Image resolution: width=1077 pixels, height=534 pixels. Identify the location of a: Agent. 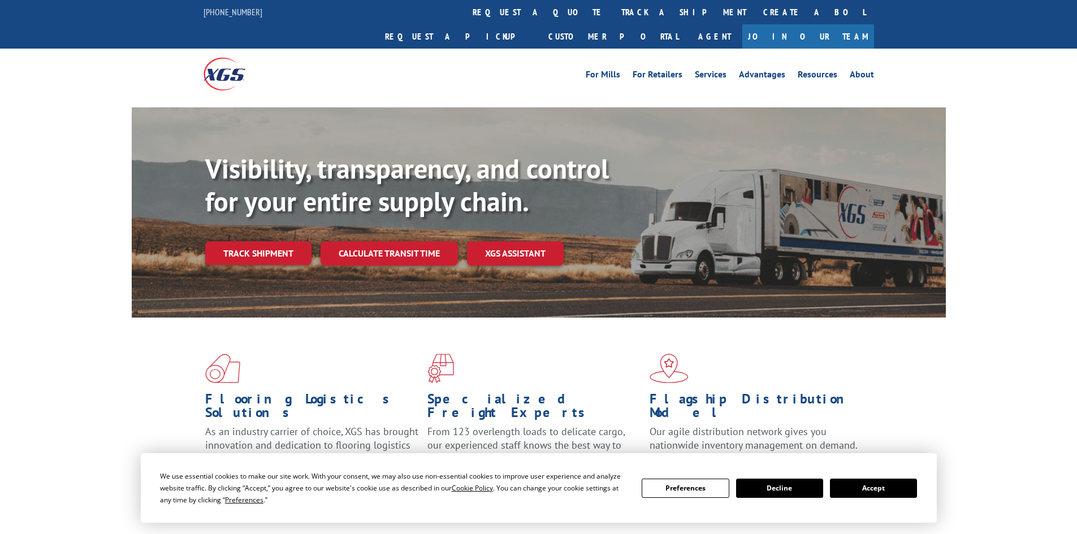
(714, 36).